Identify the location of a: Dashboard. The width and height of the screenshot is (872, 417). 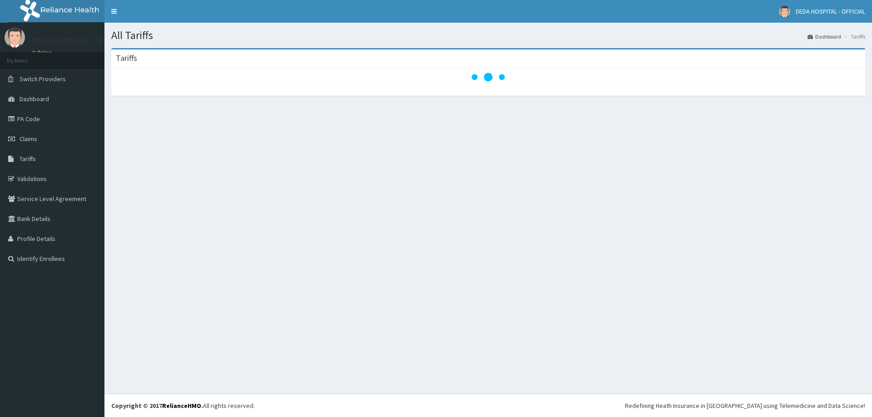
(825, 36).